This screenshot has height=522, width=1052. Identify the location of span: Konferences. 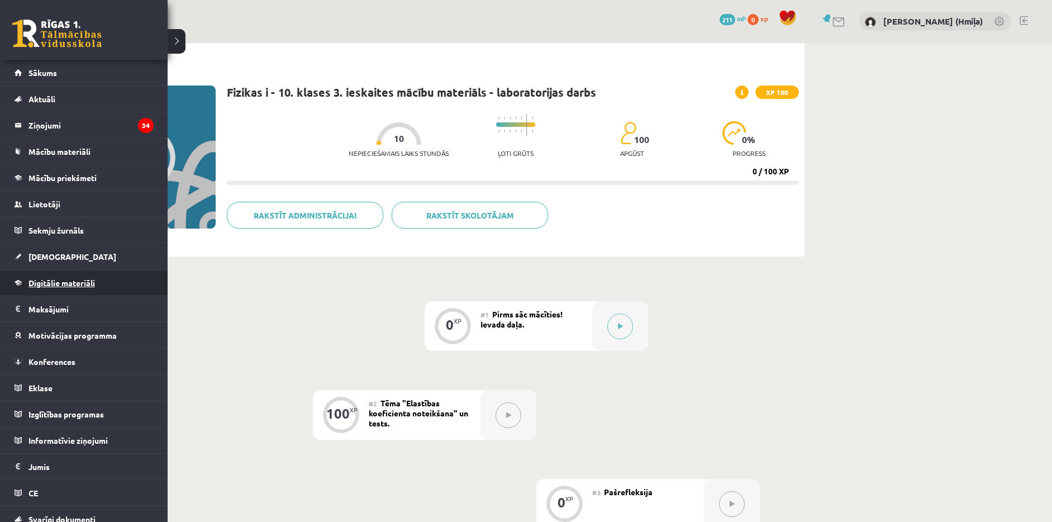
(52, 361).